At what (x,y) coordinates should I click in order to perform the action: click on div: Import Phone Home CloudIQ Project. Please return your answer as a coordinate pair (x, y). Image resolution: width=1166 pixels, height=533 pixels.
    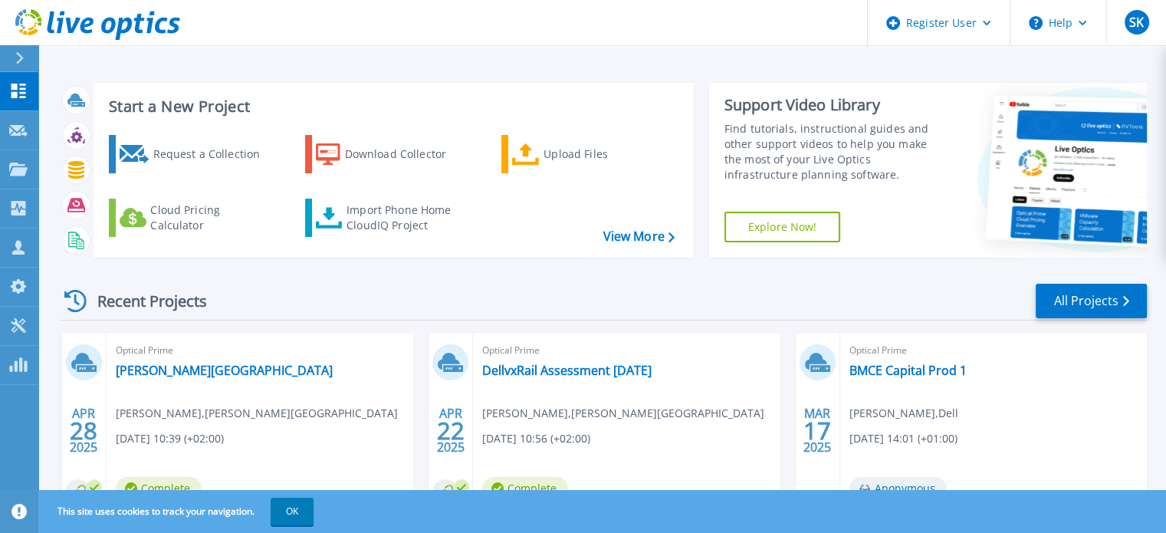
    Looking at the image, I should click on (406, 218).